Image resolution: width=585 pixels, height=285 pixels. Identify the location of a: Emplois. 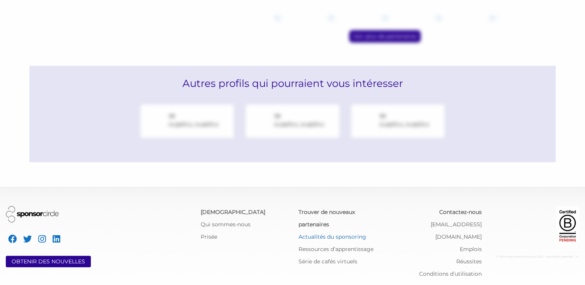
(470, 249).